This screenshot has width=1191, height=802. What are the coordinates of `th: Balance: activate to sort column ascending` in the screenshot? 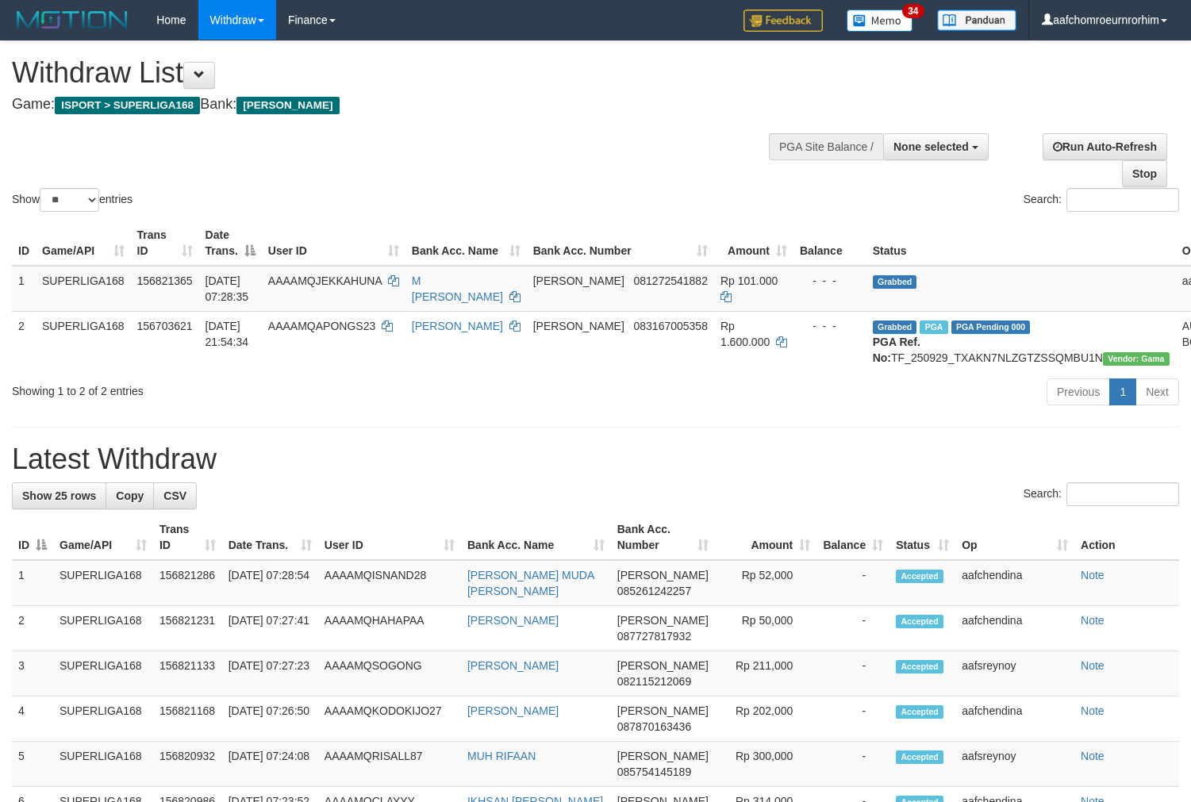 It's located at (853, 537).